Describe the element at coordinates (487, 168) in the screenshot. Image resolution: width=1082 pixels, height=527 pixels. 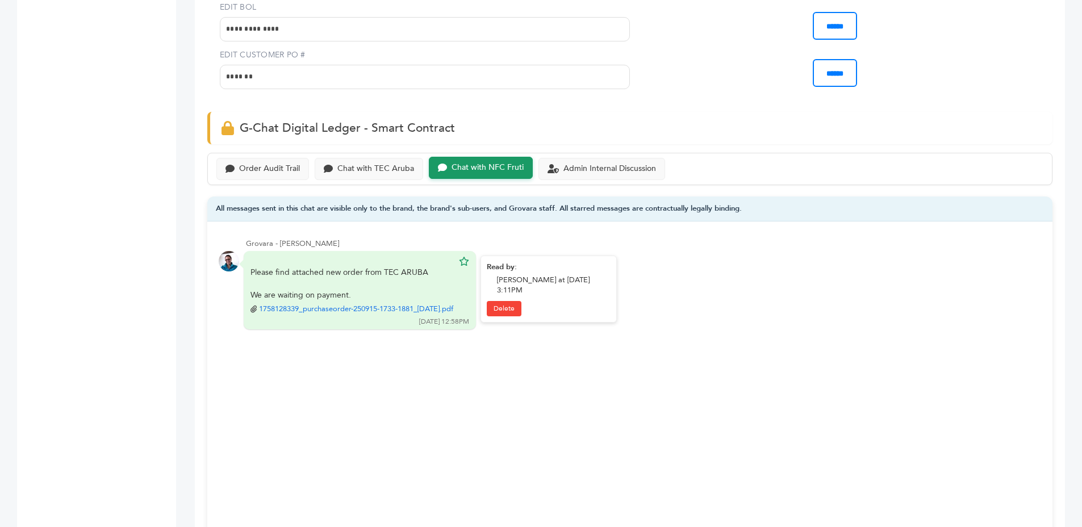
I see `div: Chat with NFC Fruti` at that location.